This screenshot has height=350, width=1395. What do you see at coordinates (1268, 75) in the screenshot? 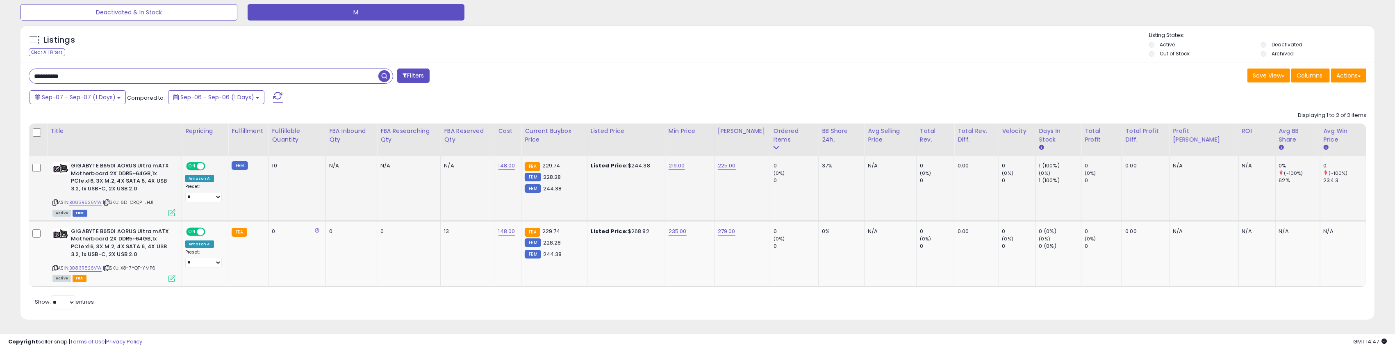
I see `button: Save View` at bounding box center [1268, 75].